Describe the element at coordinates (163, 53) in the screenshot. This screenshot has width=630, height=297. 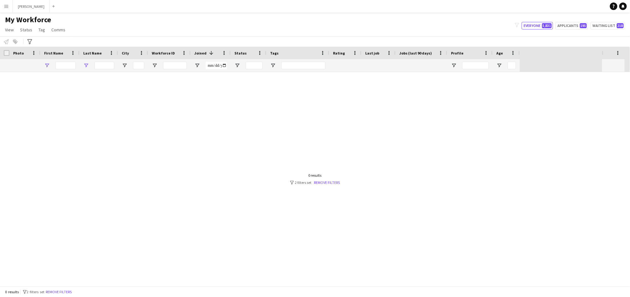
I see `span: Workforce ID` at that location.